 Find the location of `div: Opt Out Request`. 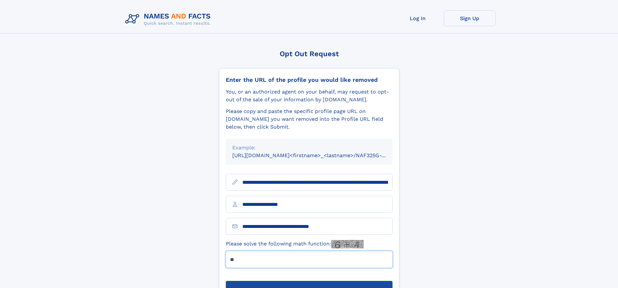

div: Opt Out Request is located at coordinates (309, 54).